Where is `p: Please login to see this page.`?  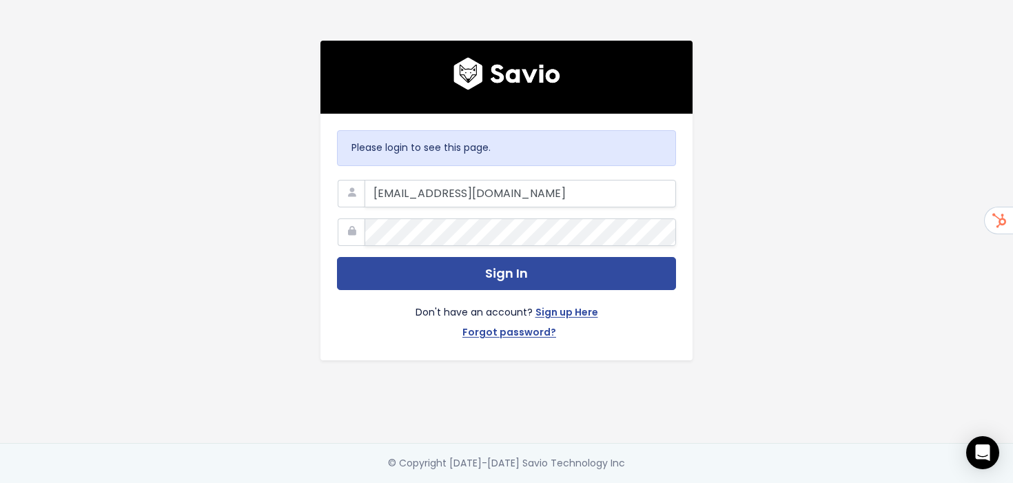
p: Please login to see this page. is located at coordinates (507, 148).